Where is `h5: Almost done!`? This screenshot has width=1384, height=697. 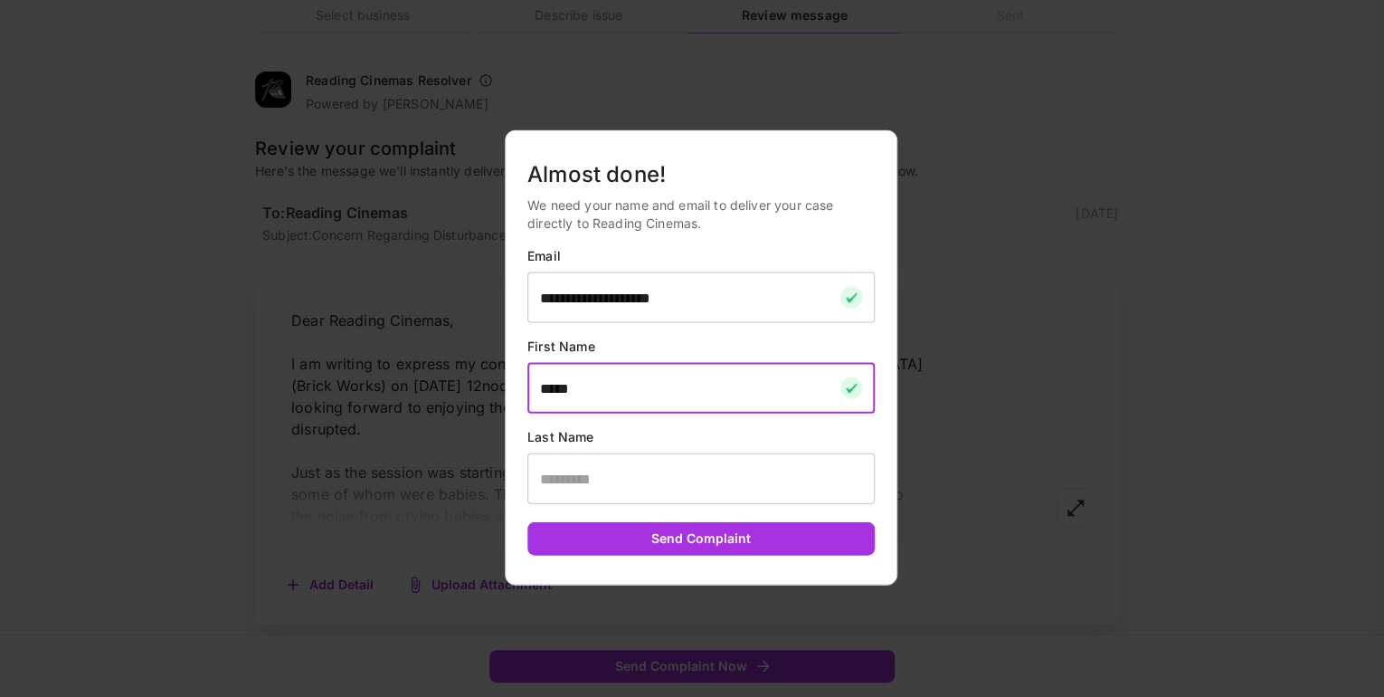
h5: Almost done! is located at coordinates (701, 175).